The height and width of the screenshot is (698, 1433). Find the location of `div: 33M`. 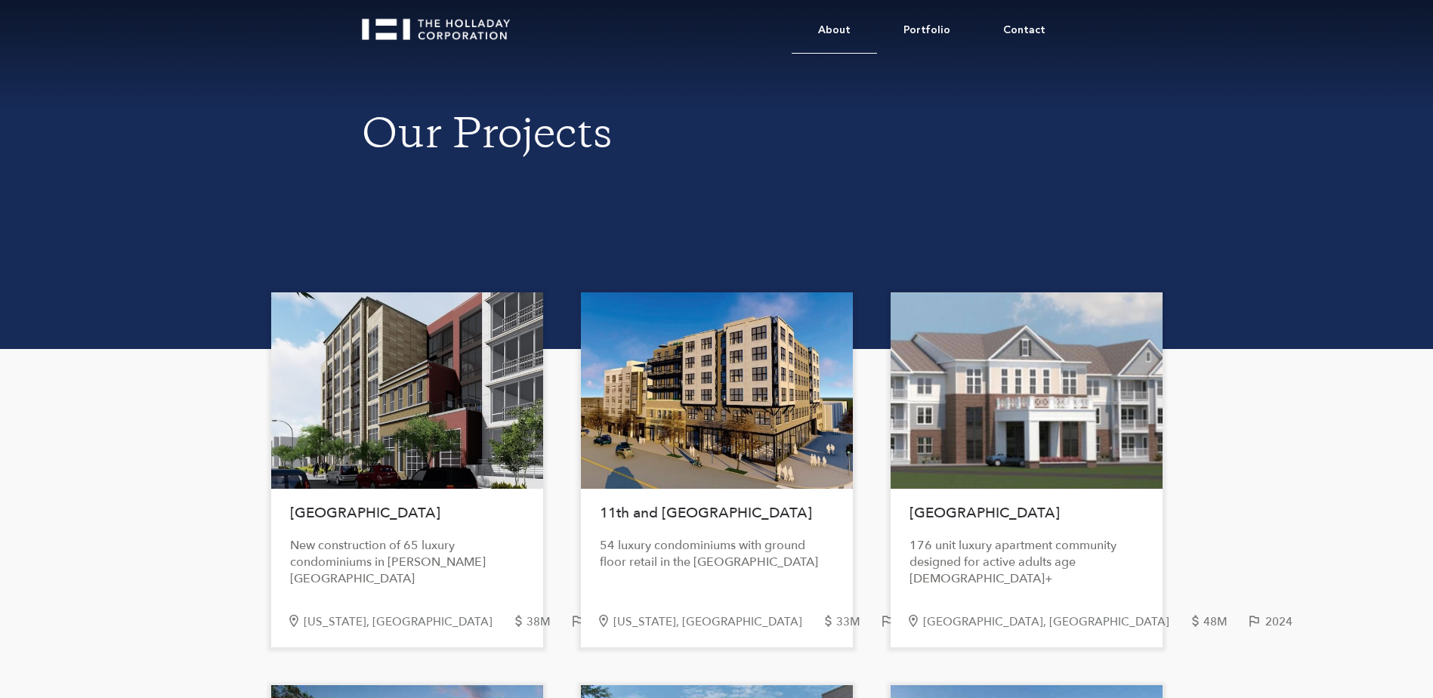

div: 33M is located at coordinates (858, 622).